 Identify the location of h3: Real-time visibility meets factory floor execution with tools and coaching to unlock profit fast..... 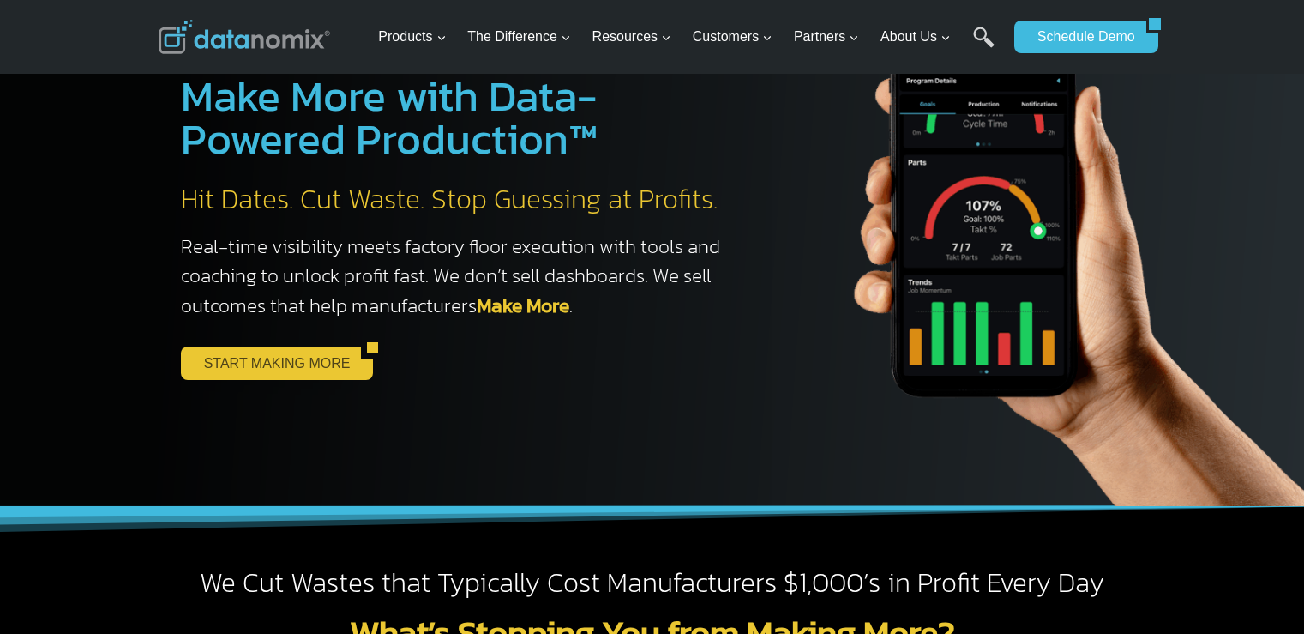
(460, 276).